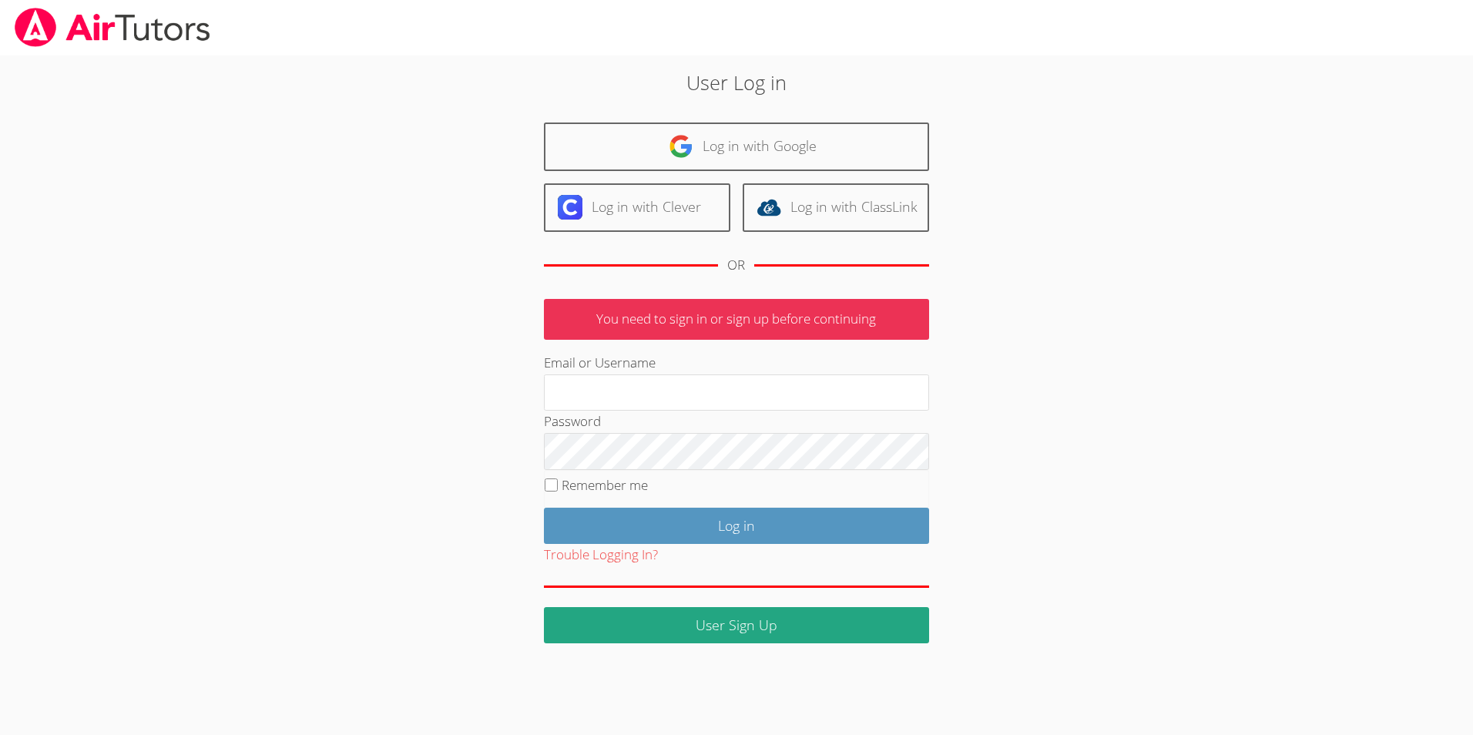 The image size is (1473, 735). I want to click on img: clever-logo-6eab21bc6e7a338710f1a6ff85c0baf02591cd810cc4098c63d3a4b26e2feb20.svg, so click(570, 207).